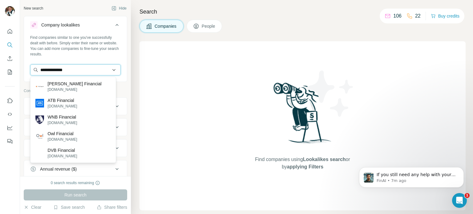  I want to click on p: If you still need any help with your issue, I'm here to assist you! Would you like to share more ..., so click(67, 21).